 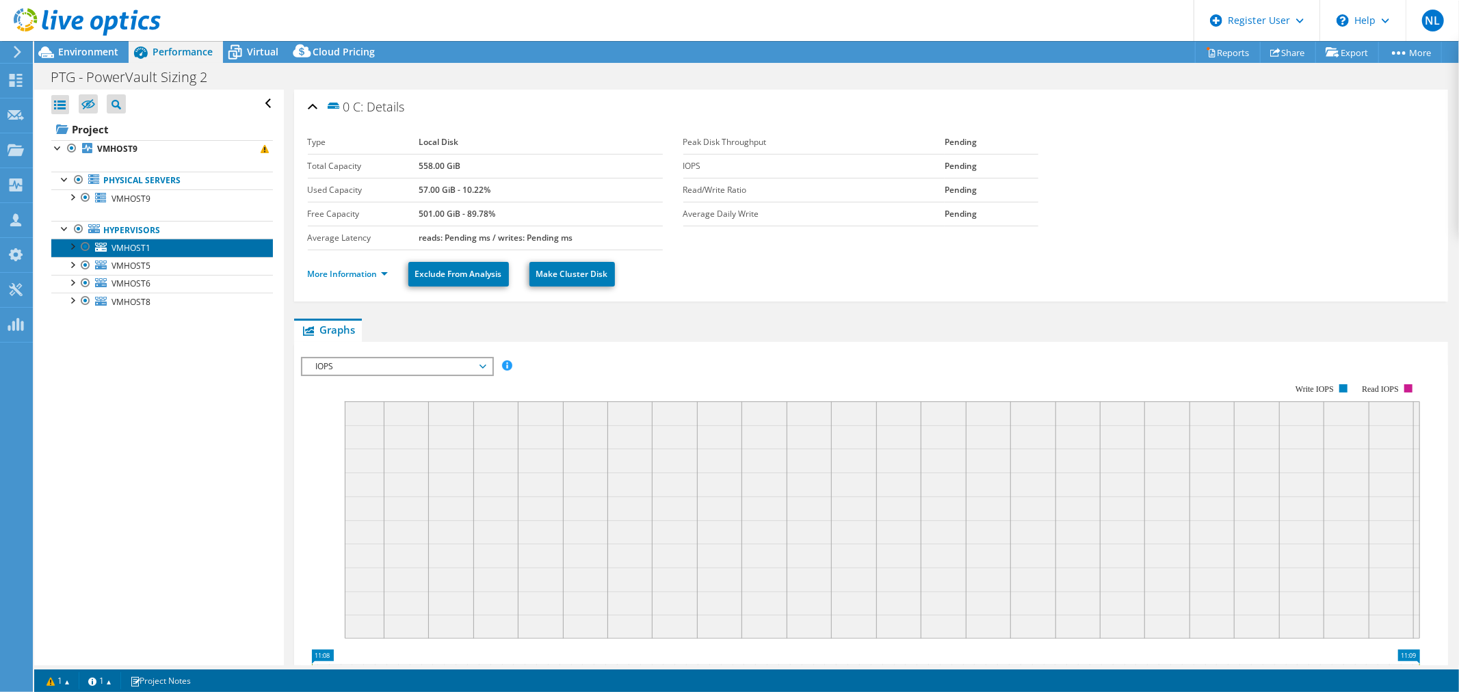 I want to click on span: Cloud Pricing, so click(x=343, y=51).